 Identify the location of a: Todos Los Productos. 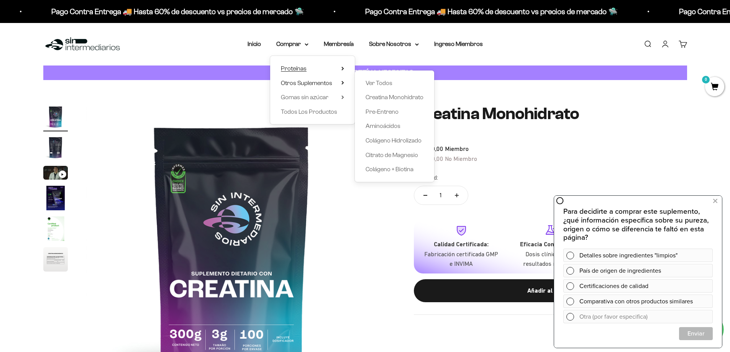
(312, 112).